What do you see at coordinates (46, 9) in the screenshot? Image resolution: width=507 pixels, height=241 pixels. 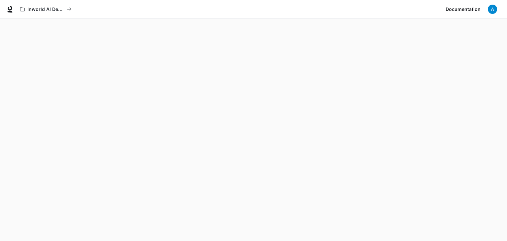 I see `button: All workspaces` at bounding box center [46, 9].